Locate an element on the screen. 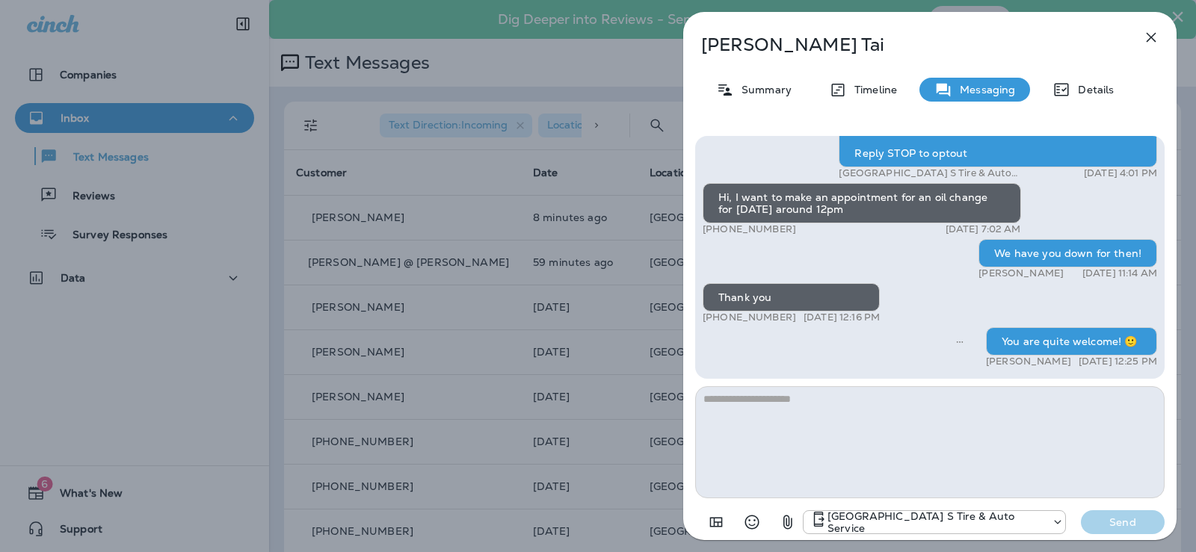  div: We have you down for then! is located at coordinates (1067, 253).